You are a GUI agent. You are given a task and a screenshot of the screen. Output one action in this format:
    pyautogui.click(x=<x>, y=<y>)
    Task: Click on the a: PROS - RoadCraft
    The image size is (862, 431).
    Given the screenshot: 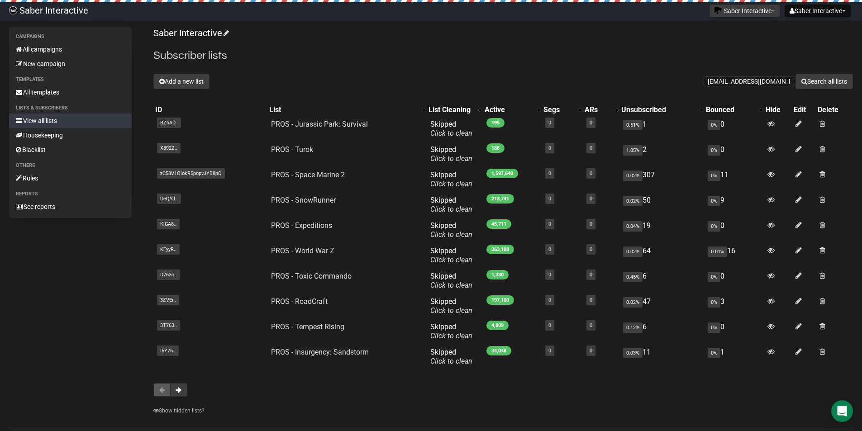 What is the action you would take?
    pyautogui.click(x=299, y=301)
    